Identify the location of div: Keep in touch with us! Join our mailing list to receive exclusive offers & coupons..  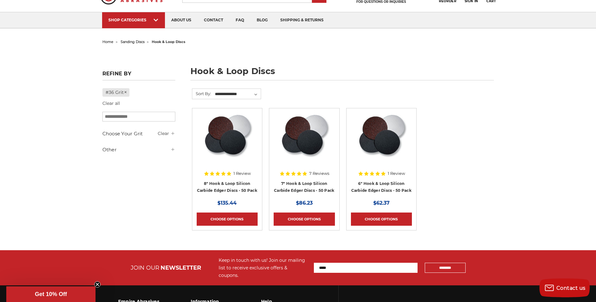
(263, 268).